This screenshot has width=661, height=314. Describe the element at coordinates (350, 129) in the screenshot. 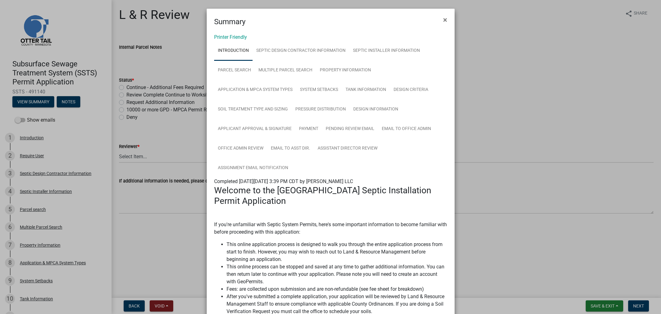

I see `a: Pending review Email` at that location.